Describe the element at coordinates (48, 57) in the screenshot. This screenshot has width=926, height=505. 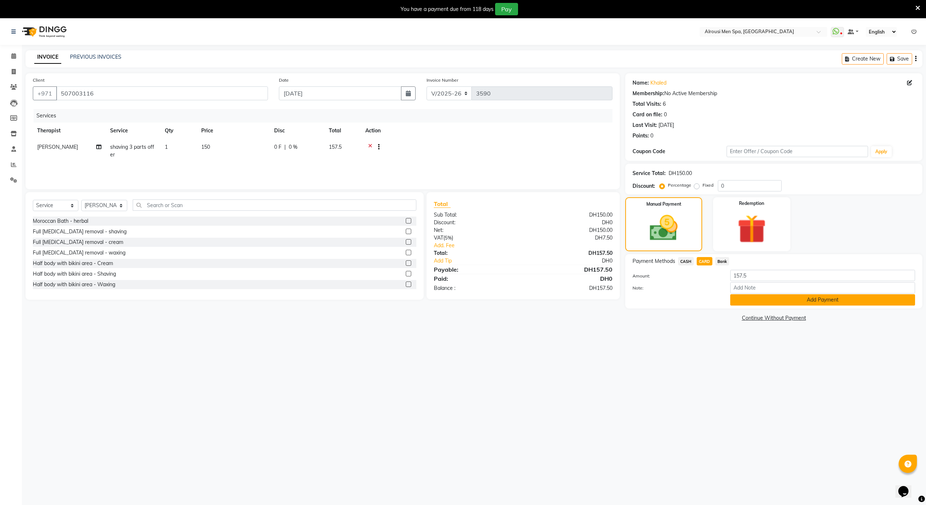
I see `a: INVOICE` at that location.